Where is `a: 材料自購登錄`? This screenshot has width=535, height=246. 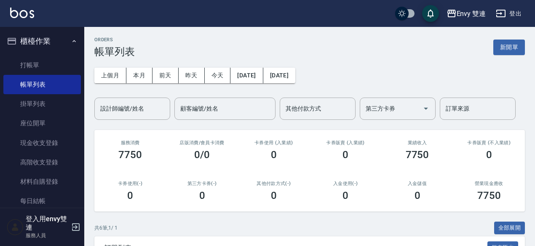 a: 材料自購登錄 is located at coordinates (42, 182).